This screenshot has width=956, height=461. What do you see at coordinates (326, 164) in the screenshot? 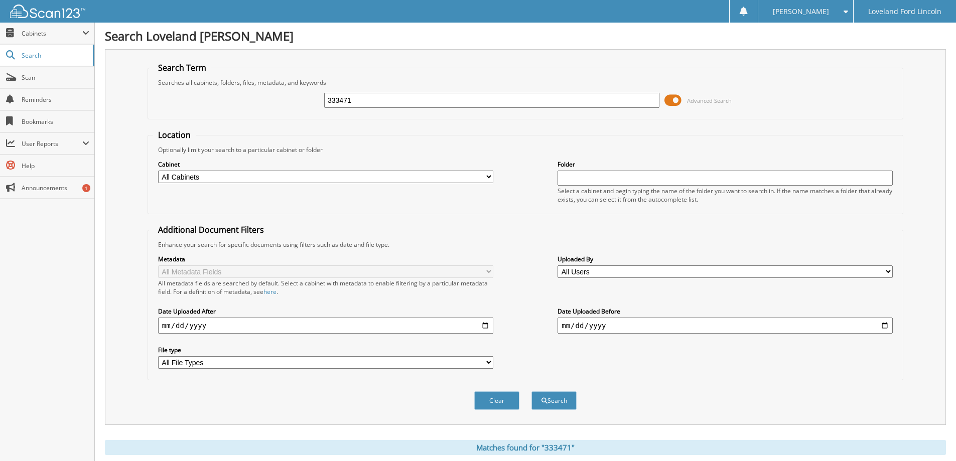
I see `label: Cabinet` at bounding box center [326, 164].